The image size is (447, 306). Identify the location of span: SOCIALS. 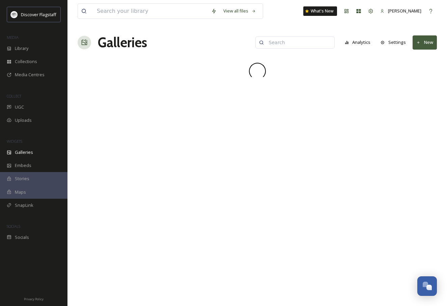
(13, 226).